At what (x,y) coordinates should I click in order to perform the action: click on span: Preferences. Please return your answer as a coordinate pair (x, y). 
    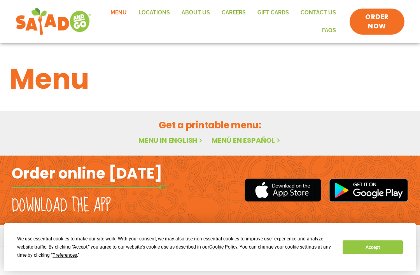
    Looking at the image, I should click on (65, 255).